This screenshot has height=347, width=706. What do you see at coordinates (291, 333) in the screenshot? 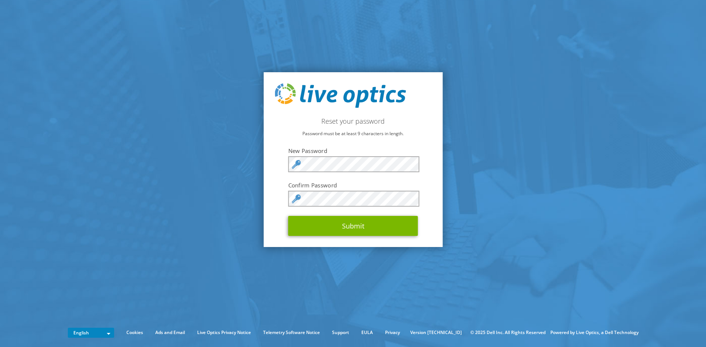
I see `a: Telemetry Software Notice` at bounding box center [291, 333].